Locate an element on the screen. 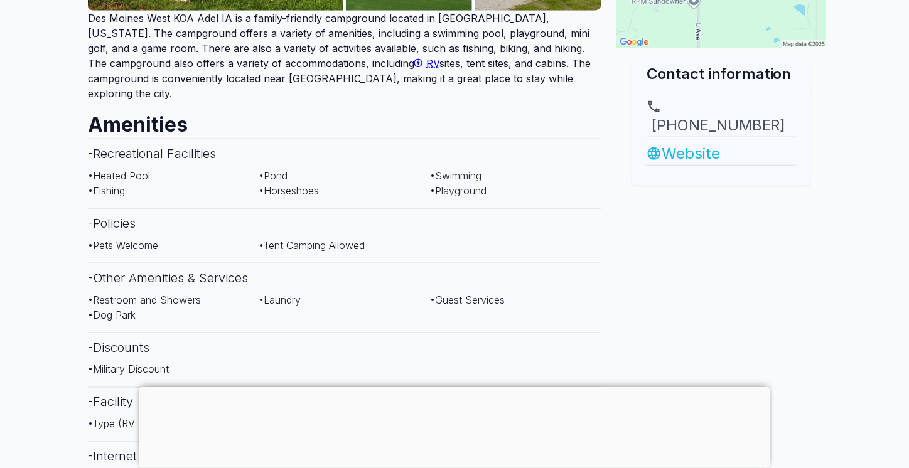  span: • Laundry is located at coordinates (280, 300).